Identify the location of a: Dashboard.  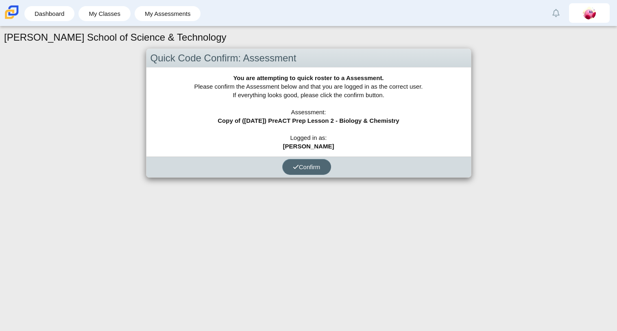
(49, 13).